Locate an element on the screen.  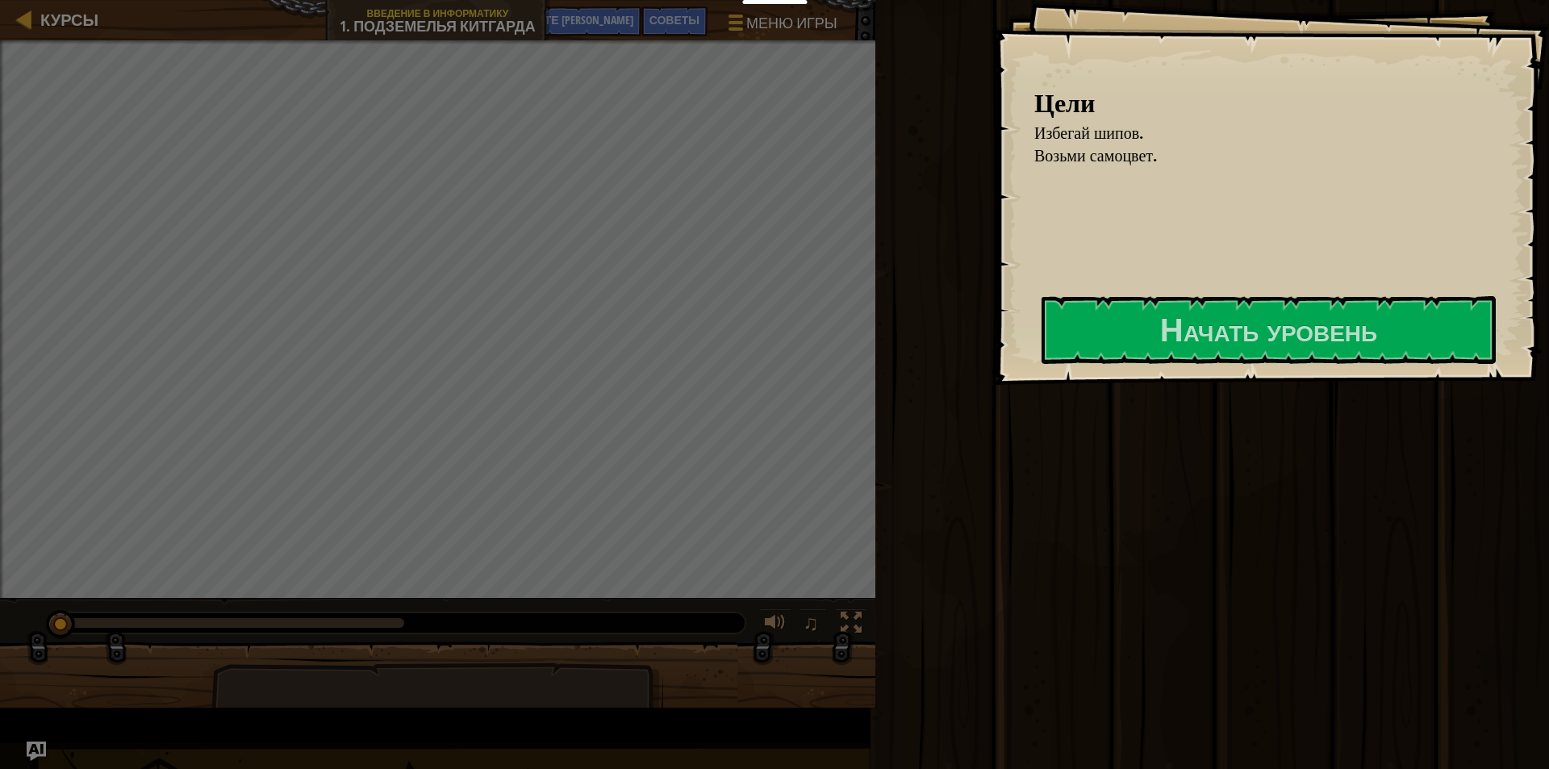
button: Переключить полноэкранный режим is located at coordinates (851, 624).